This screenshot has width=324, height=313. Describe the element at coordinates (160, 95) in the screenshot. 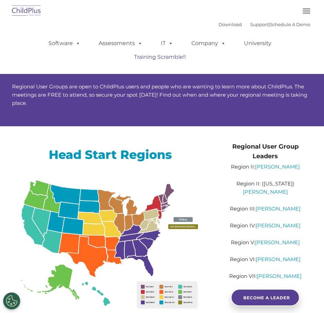

I see `span: Regional User Groups are open to ChildPlus users and people who are wanting to learn more about C...` at that location.